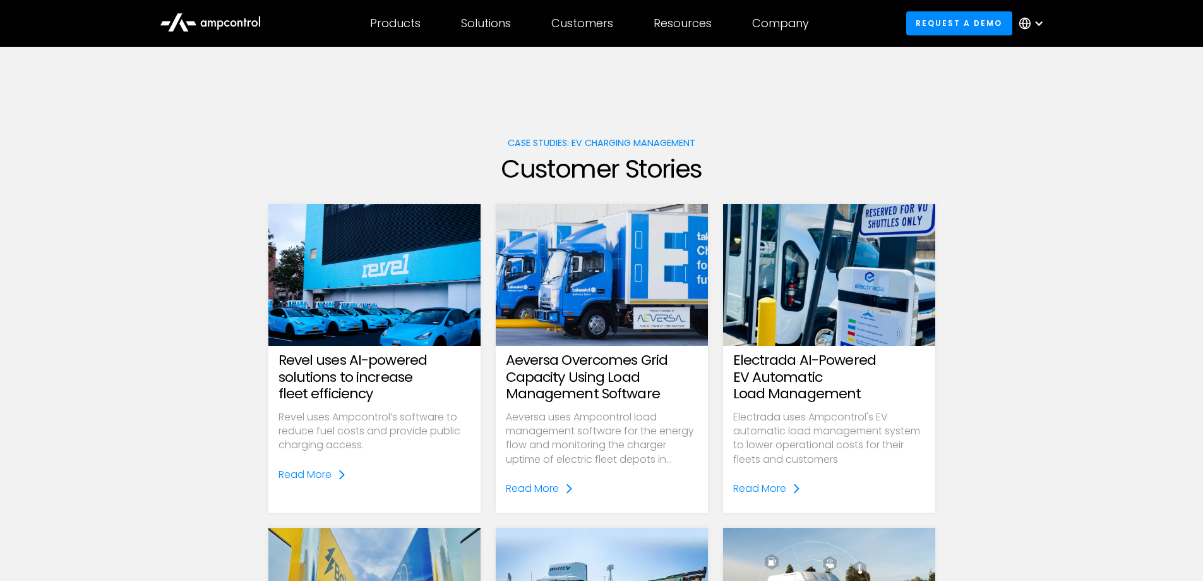 This screenshot has height=581, width=1203. What do you see at coordinates (395, 23) in the screenshot?
I see `div: Products` at bounding box center [395, 23].